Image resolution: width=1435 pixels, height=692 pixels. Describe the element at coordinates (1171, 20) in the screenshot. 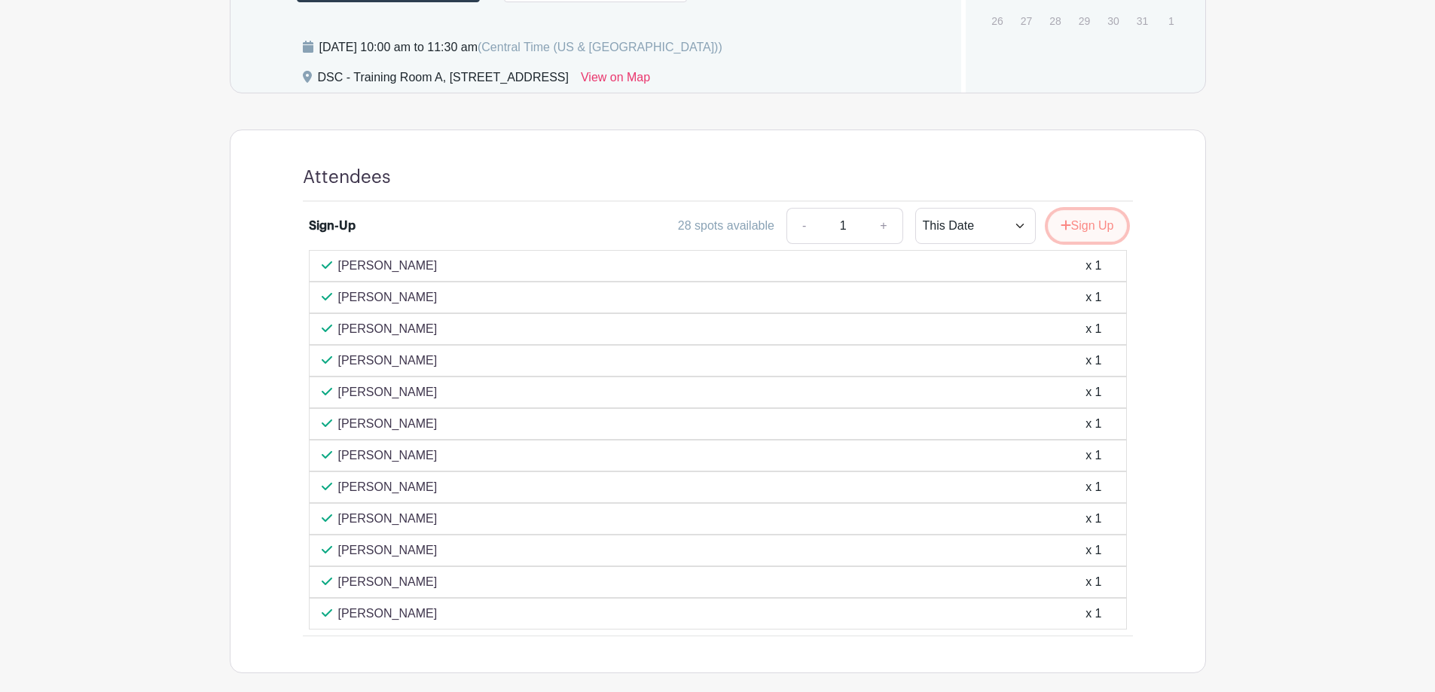

I see `p: 1` at that location.